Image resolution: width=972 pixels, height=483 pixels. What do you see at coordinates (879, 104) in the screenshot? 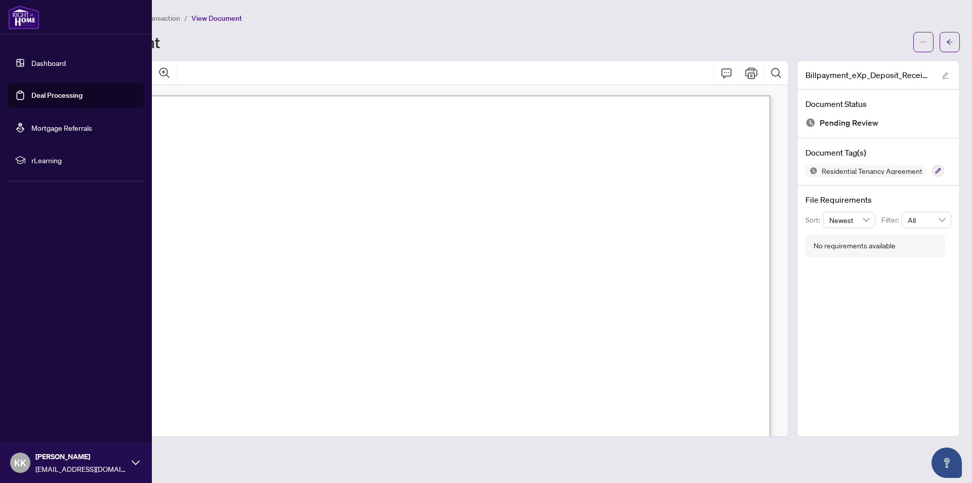
I see `h4: Document Status` at bounding box center [879, 104].